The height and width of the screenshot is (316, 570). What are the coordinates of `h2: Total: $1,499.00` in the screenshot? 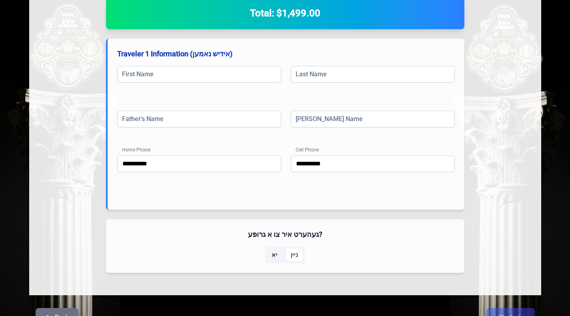 It's located at (285, 13).